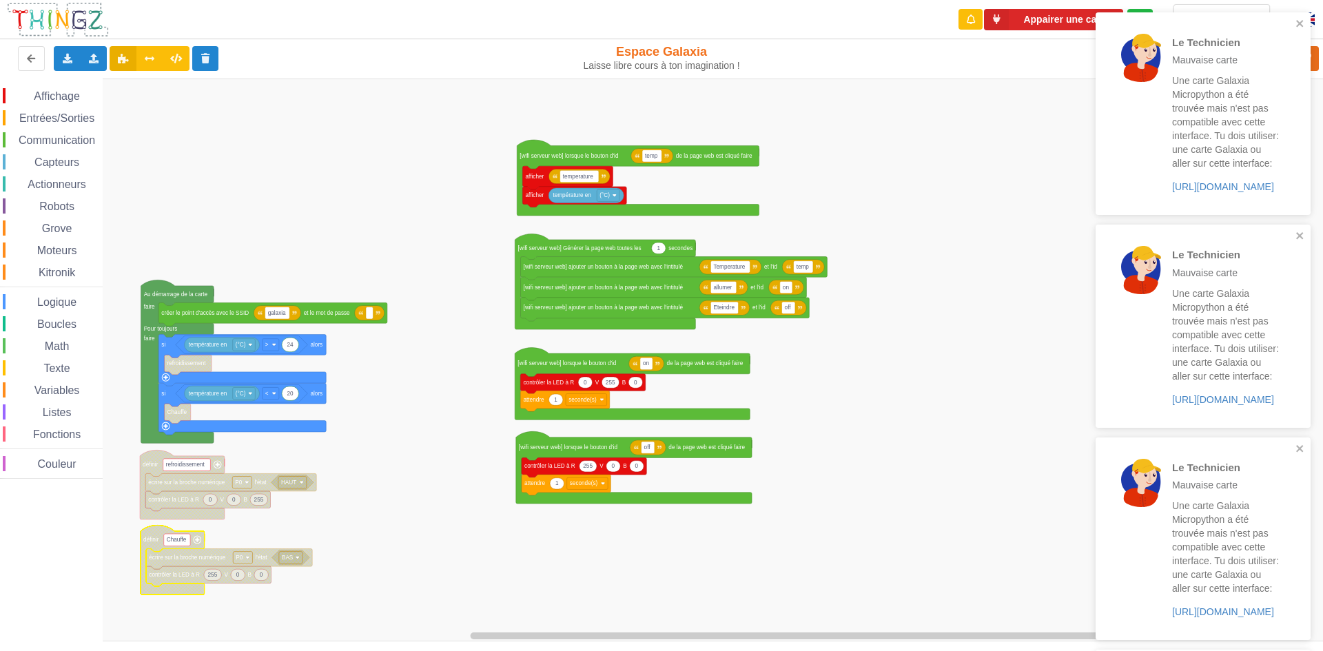 The image size is (1323, 651). What do you see at coordinates (205, 313) in the screenshot?
I see `text: créer le point d'accès avec le SSID` at bounding box center [205, 313].